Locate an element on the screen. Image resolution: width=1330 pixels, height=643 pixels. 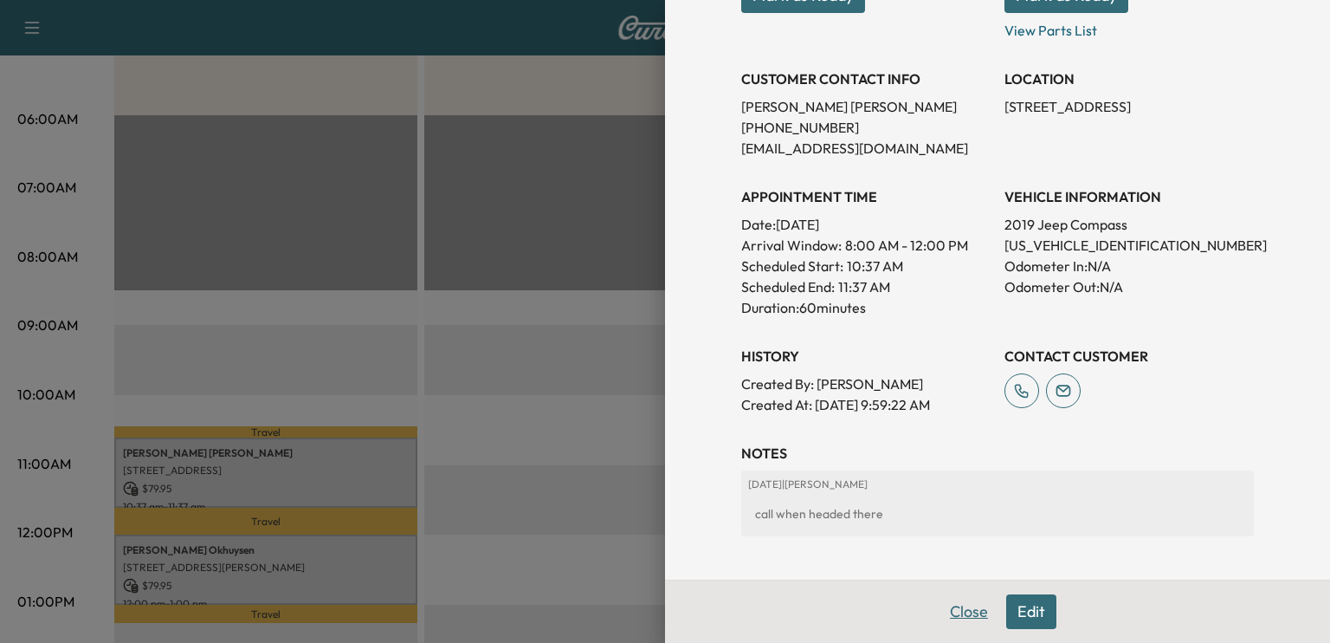
p: View Parts List is located at coordinates (1129, 27).